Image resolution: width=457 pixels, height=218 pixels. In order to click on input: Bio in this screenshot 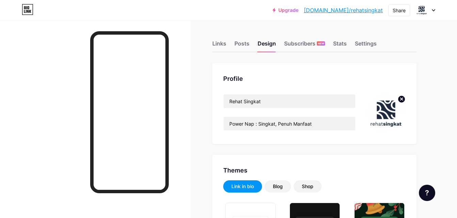, I will do `click(289, 124)`.